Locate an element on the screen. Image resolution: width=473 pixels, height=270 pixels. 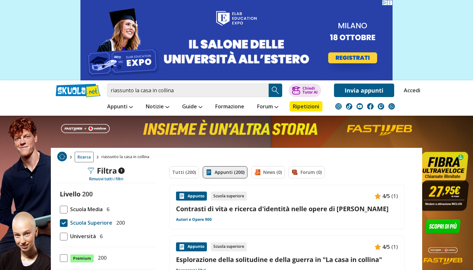
a: Appunti is located at coordinates (120, 107).